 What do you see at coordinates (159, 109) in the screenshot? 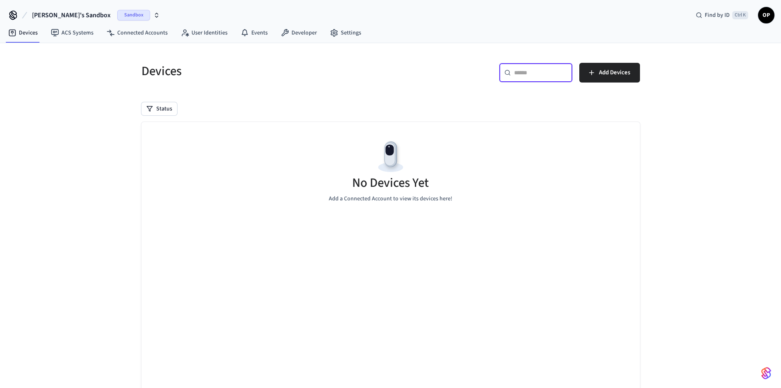
I see `button: Status` at bounding box center [159, 109].